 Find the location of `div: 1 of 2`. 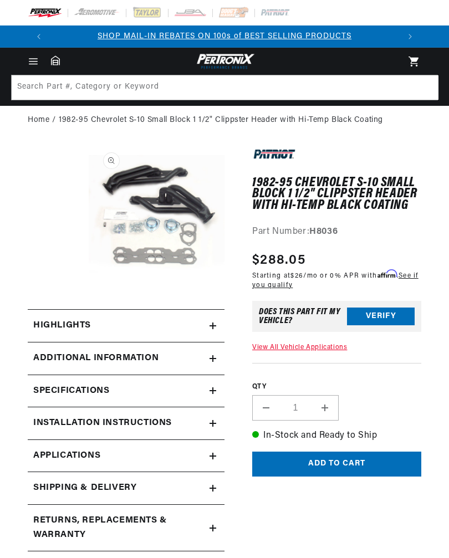

div: 1 of 2 is located at coordinates (225, 37).